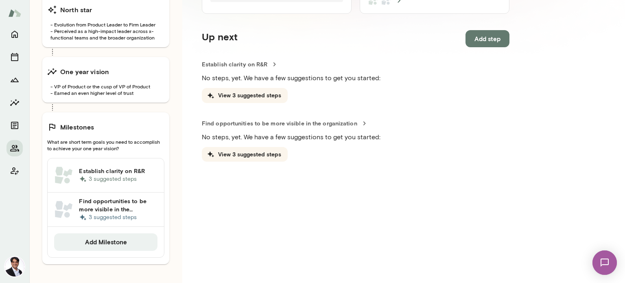  Describe the element at coordinates (356, 123) in the screenshot. I see `a: Find opportunities to be more visible in the organization` at that location.